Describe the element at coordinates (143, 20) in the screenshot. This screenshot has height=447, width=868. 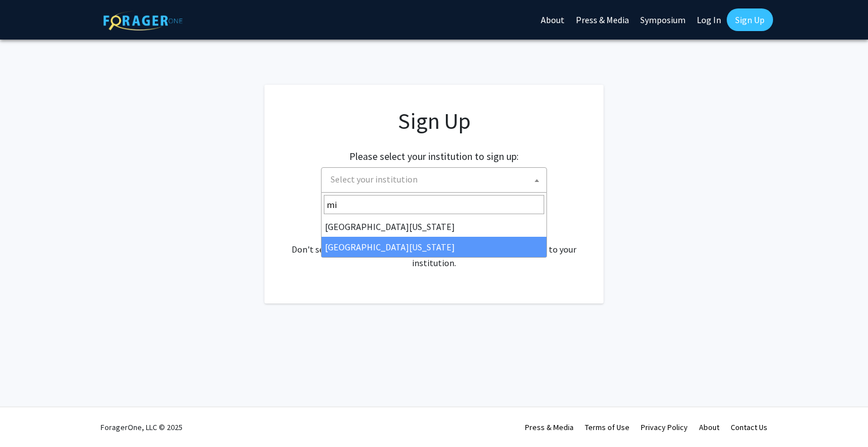
I see `img: ForagerOne Logo` at that location.